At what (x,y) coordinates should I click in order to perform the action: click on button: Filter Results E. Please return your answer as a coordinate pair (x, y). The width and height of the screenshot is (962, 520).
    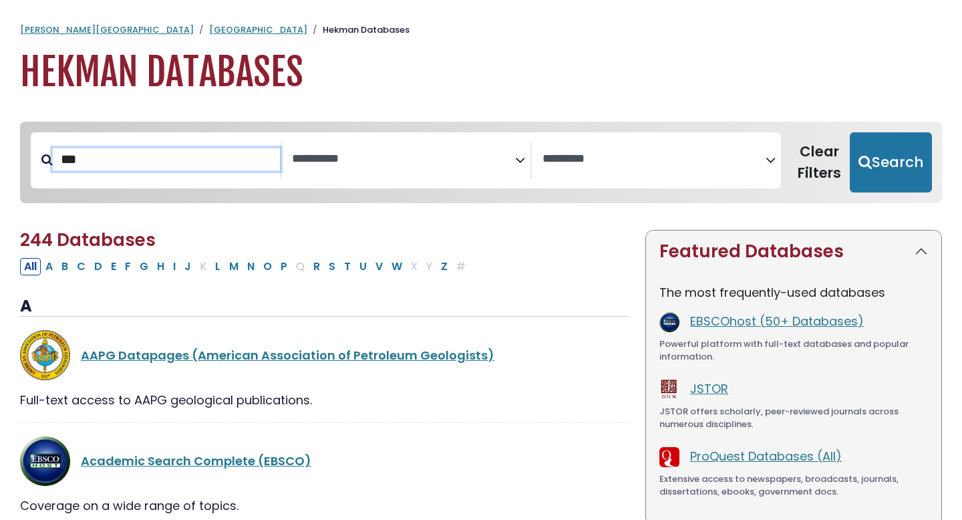
    Looking at the image, I should click on (114, 267).